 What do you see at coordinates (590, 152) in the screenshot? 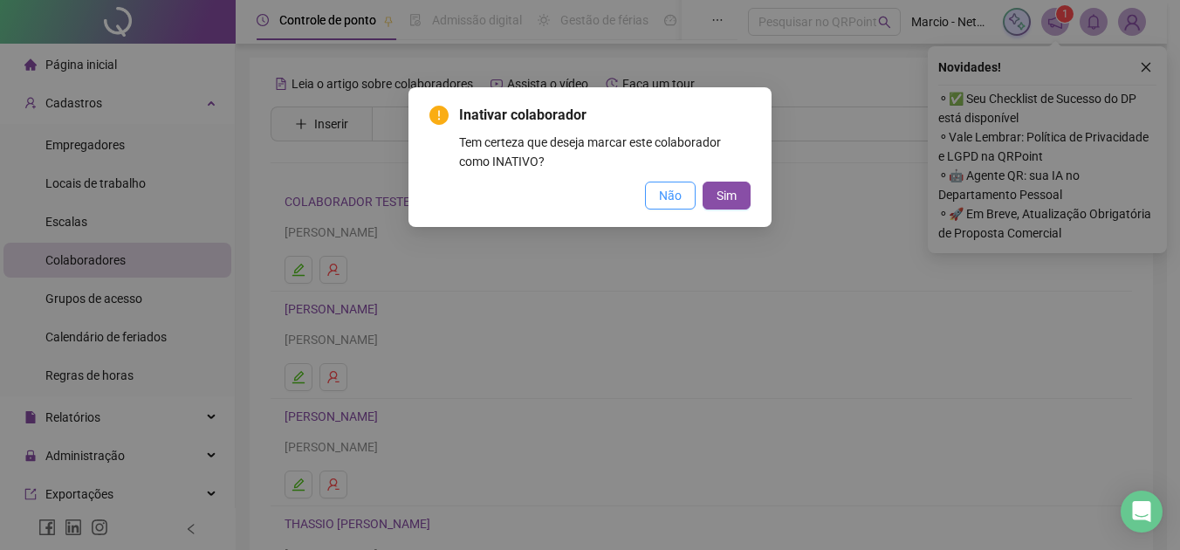
I see `span: Tem certeza que deseja marcar este colaborador como INATIVO?` at bounding box center [590, 152].